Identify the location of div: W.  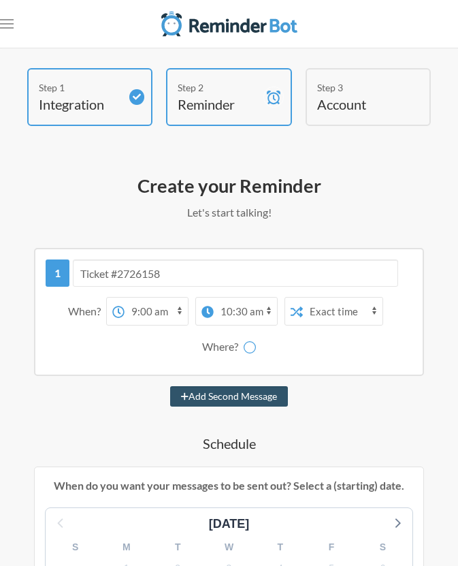
(229, 547).